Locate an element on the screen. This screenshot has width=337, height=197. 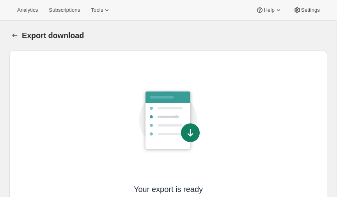
button: Analytics is located at coordinates (27, 10).